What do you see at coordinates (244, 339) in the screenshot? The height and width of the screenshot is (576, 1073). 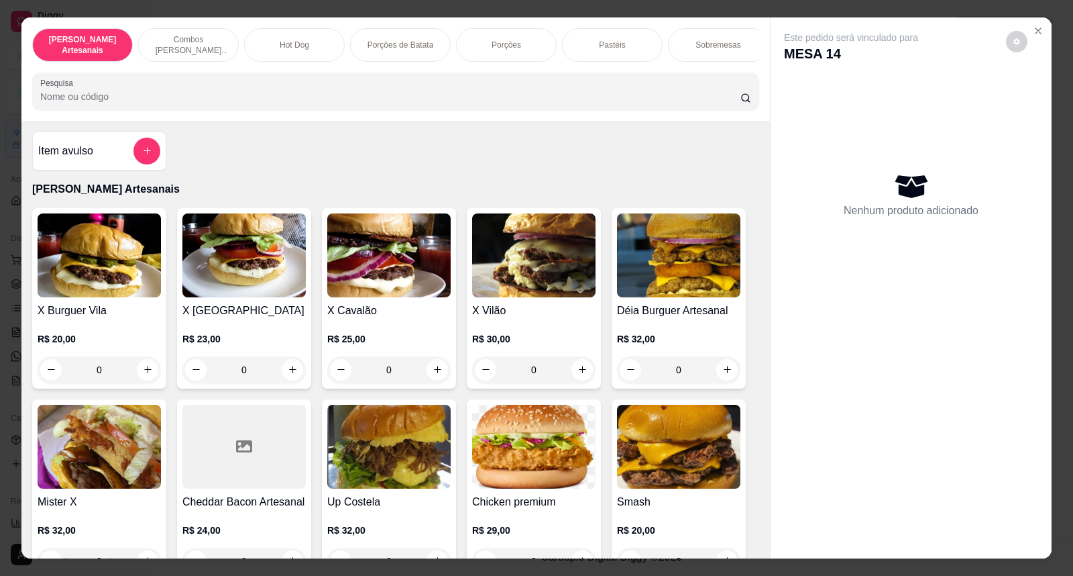 I see `p: R$ 23,00` at bounding box center [244, 339].